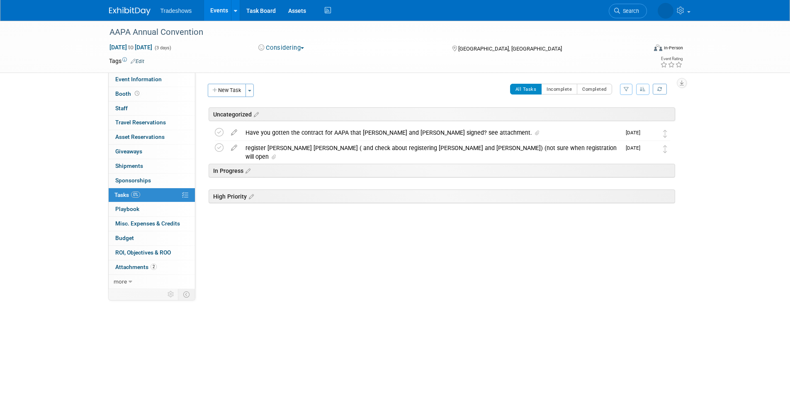 This screenshot has height=417, width=790. What do you see at coordinates (136, 267) in the screenshot?
I see `span: Attachments` at bounding box center [136, 267].